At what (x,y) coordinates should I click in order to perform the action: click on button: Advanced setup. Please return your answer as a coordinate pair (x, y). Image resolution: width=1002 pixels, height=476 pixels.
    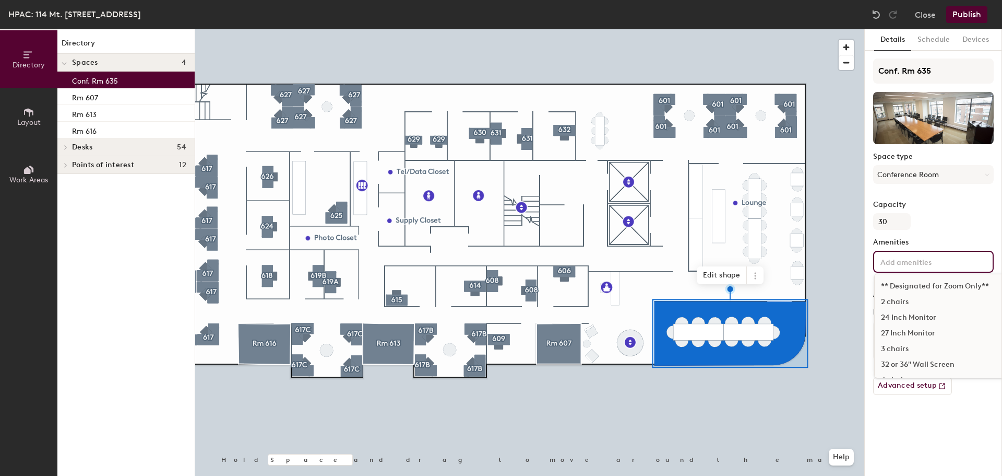
    Looking at the image, I should click on (913, 386).